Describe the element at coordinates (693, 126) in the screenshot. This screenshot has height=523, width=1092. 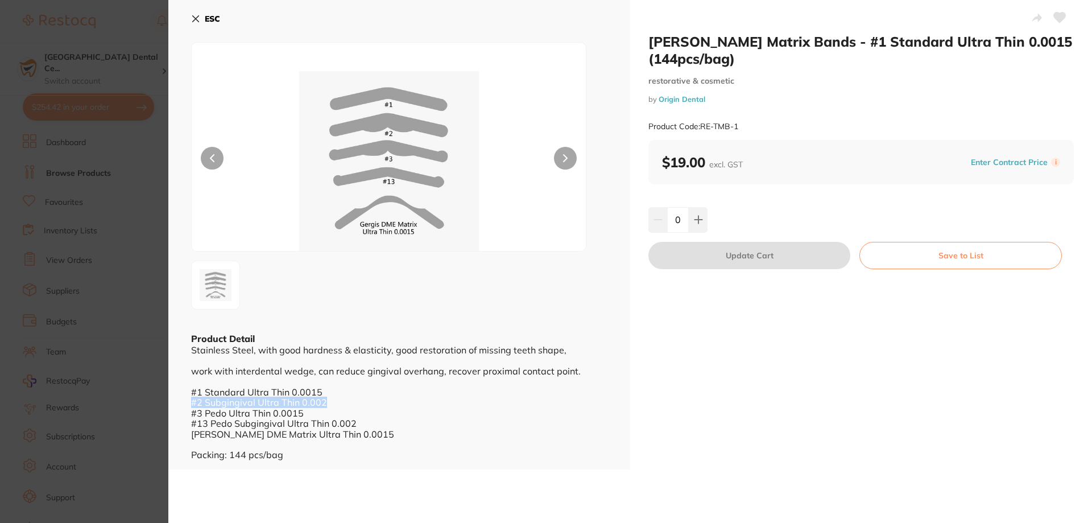
I see `small: Product Code: RE-TMB-1` at that location.